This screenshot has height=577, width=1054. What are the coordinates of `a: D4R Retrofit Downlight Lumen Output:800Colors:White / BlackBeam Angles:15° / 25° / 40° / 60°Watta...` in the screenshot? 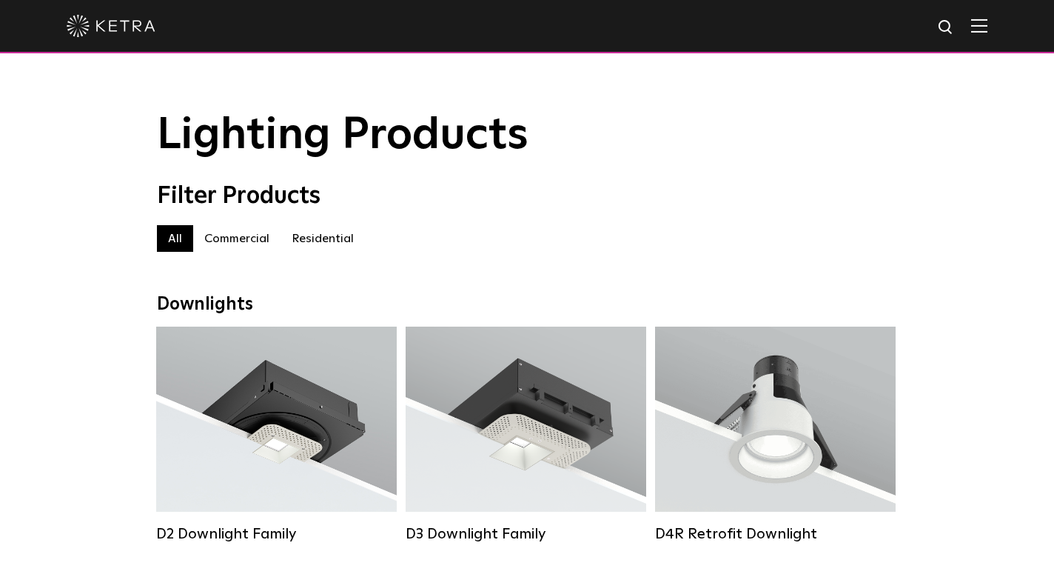 It's located at (775, 434).